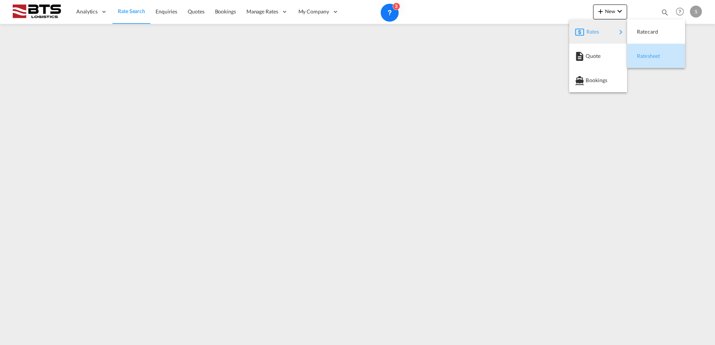  I want to click on div: Bookings, so click(598, 80).